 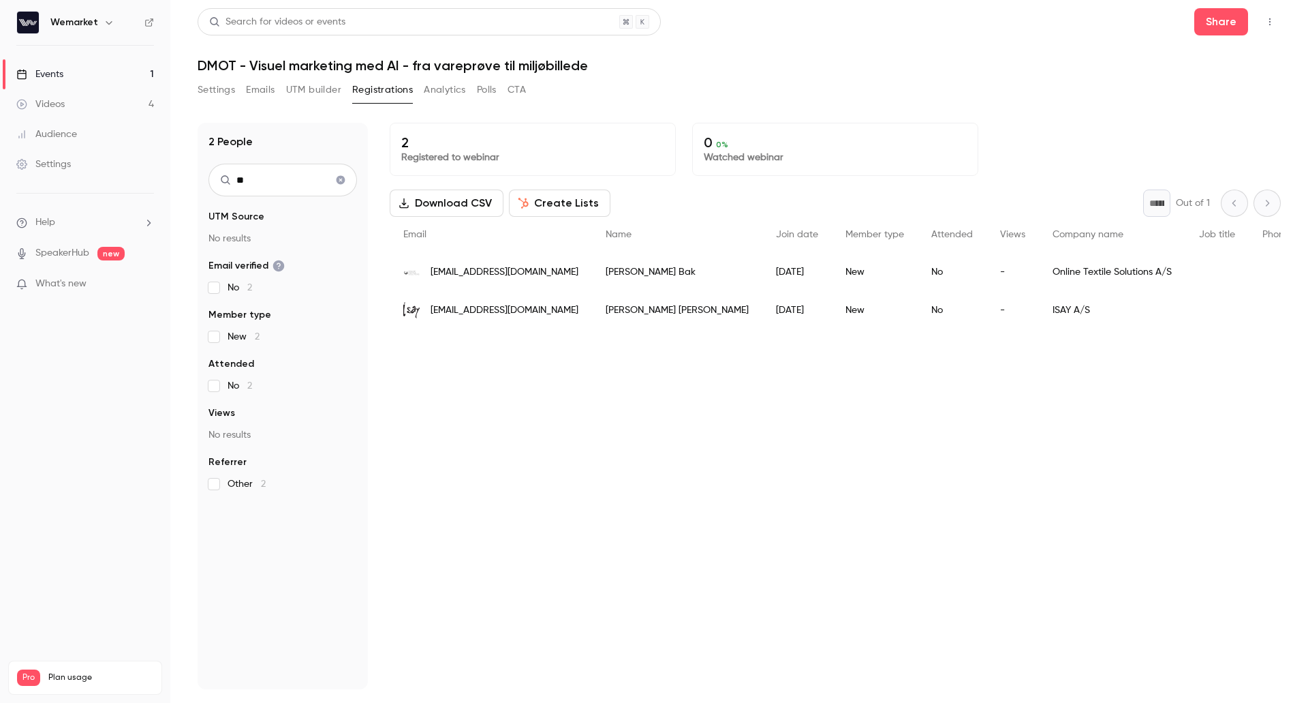 I want to click on p: Out of 1, so click(x=1193, y=203).